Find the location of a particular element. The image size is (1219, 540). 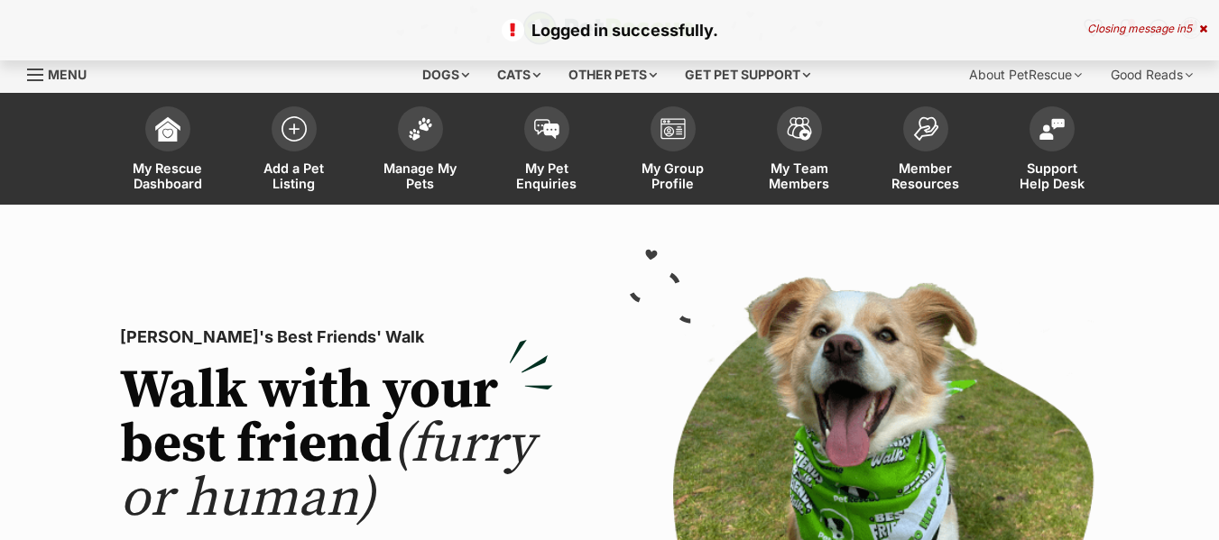

img: add-pet-listing-icon-0afa8454b4691262ce3f59096e99ab1cd57d4a30225e0717b998d2c9b9846f56.svg is located at coordinates (294, 129).